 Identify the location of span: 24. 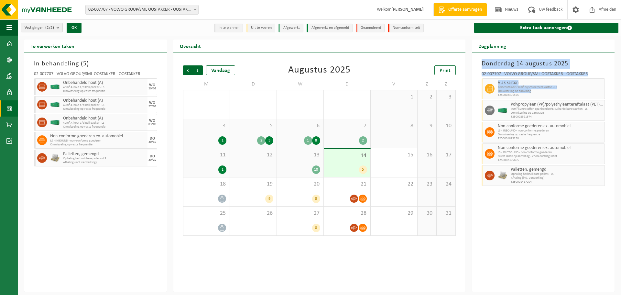
(446, 184).